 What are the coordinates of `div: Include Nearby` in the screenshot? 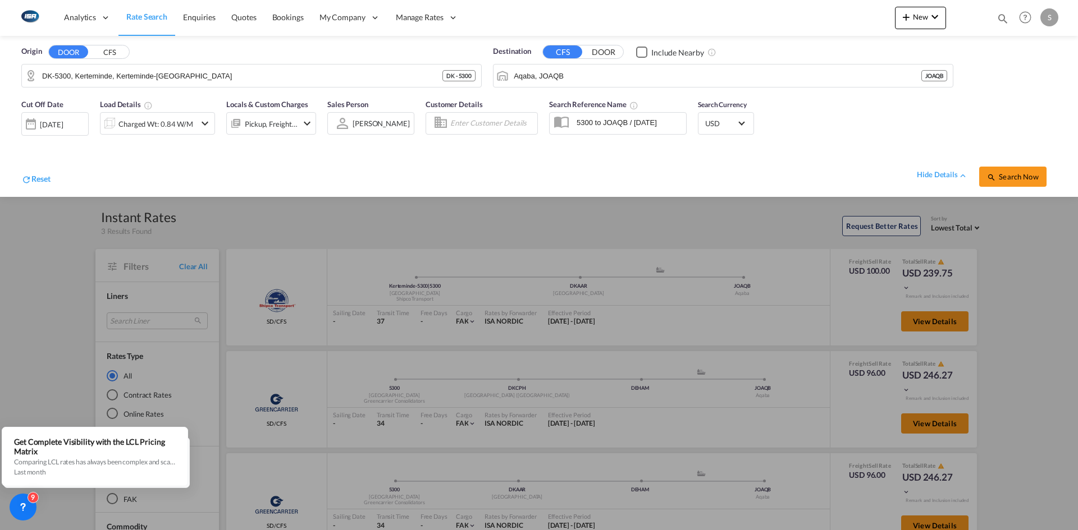 It's located at (677, 53).